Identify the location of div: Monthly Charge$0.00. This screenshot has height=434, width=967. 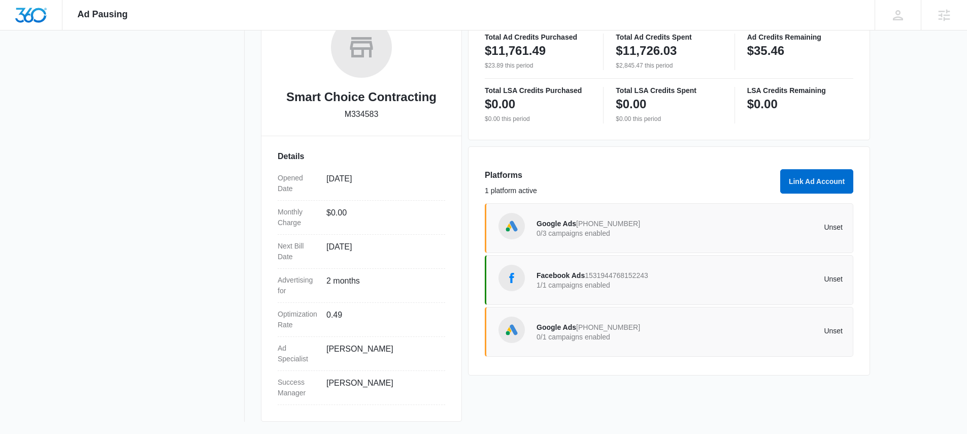
(361, 217).